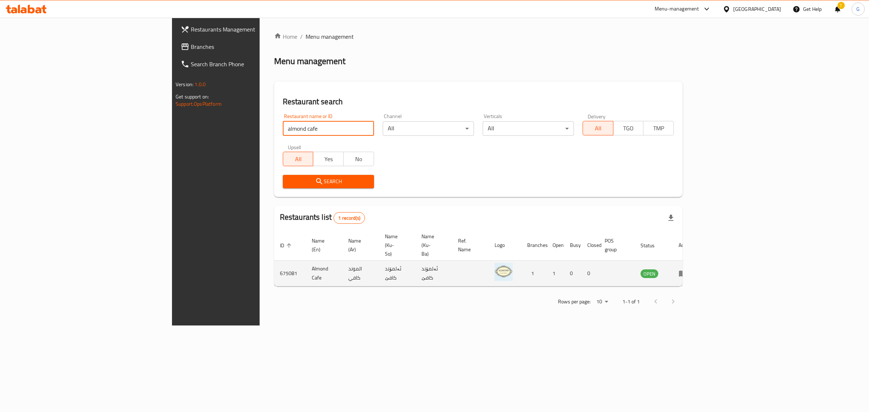 The height and width of the screenshot is (412, 869). I want to click on span: OPEN, so click(649, 274).